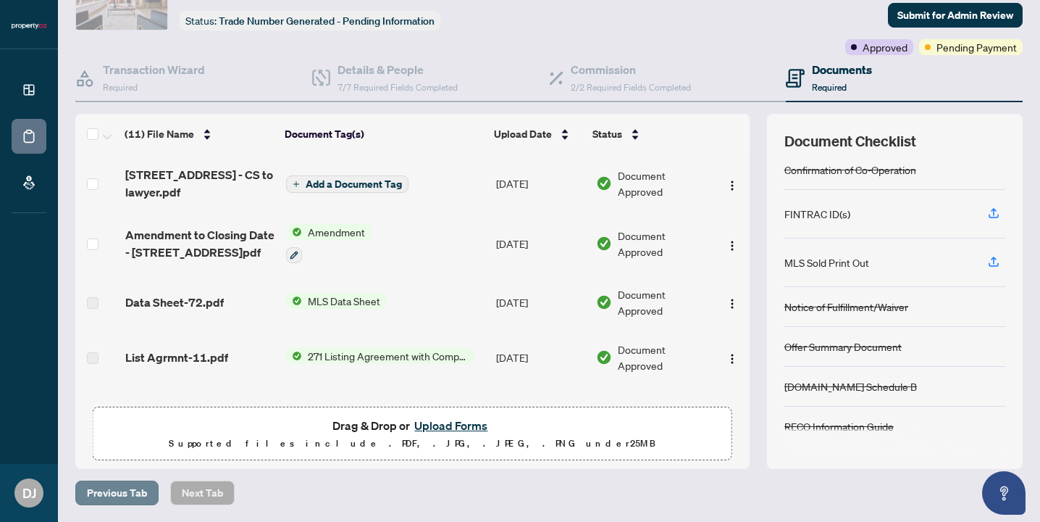 This screenshot has width=1040, height=522. What do you see at coordinates (383, 134) in the screenshot?
I see `th: Document Tag(s)` at bounding box center [383, 134].